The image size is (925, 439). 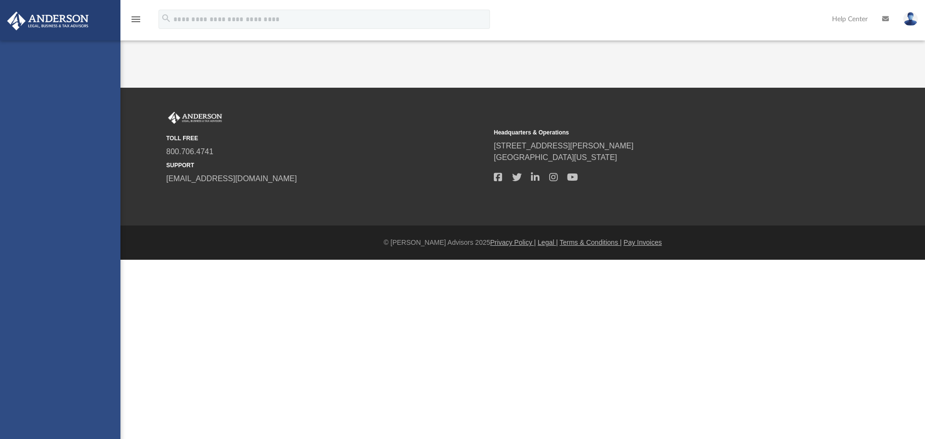 What do you see at coordinates (911, 19) in the screenshot?
I see `img: User Pic` at bounding box center [911, 19].